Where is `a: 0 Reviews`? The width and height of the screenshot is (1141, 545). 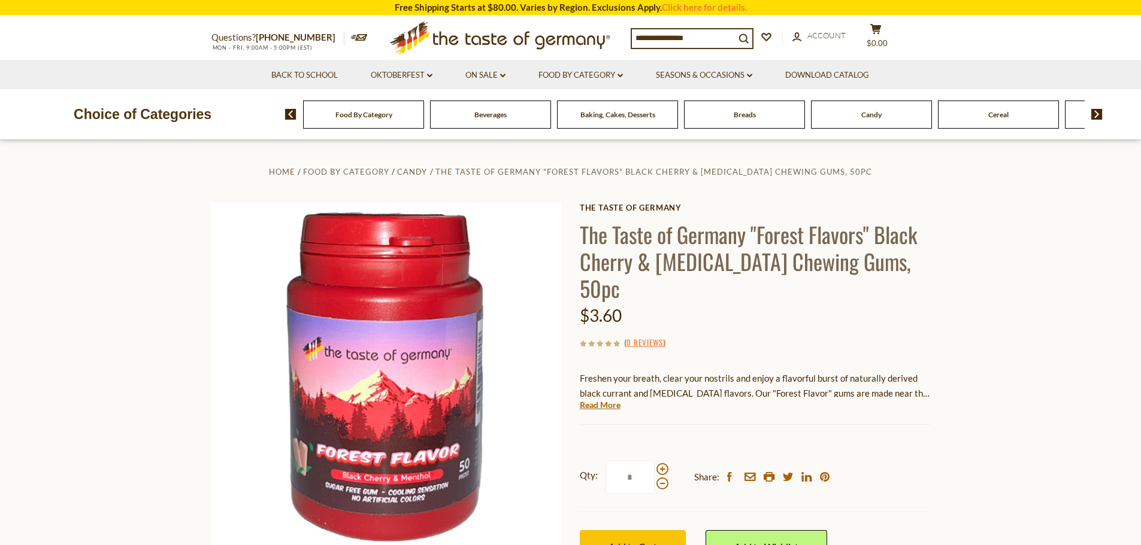 a: 0 Reviews is located at coordinates (644, 343).